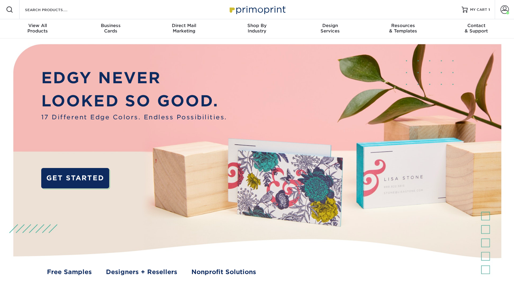 The height and width of the screenshot is (290, 514). I want to click on div: Products, so click(38, 28).